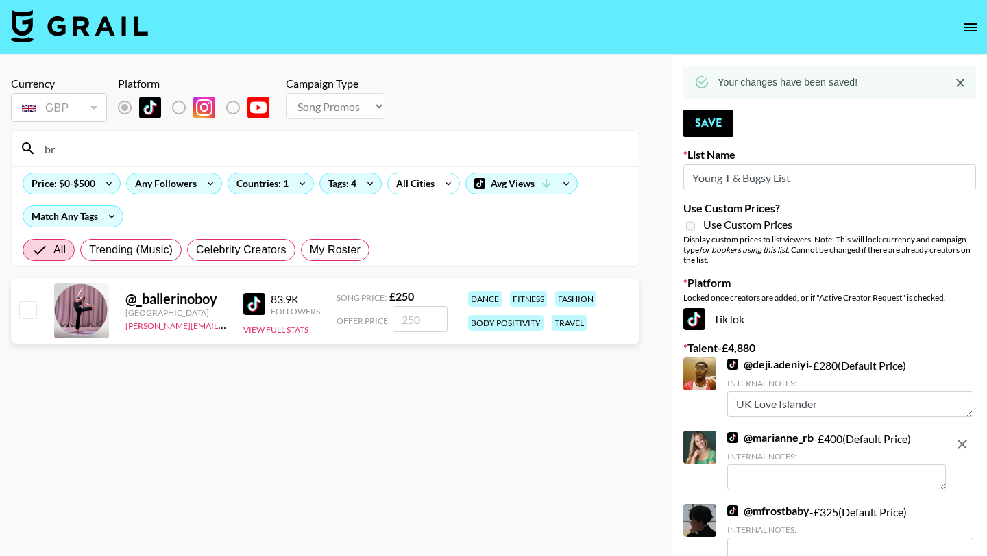 The height and width of the screenshot is (556, 987). I want to click on label: Platform, so click(829, 283).